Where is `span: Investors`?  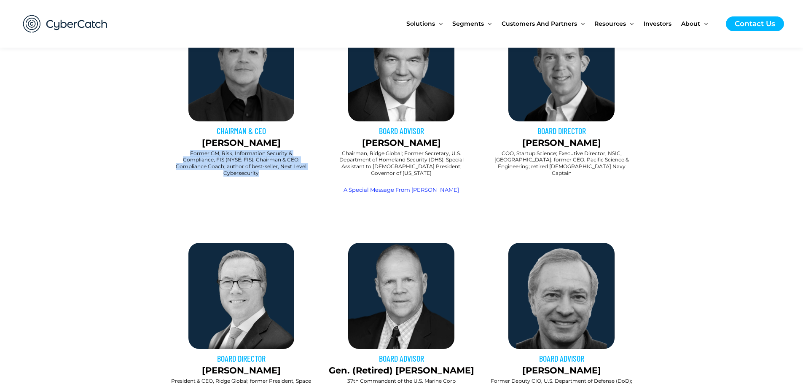 span: Investors is located at coordinates (658, 24).